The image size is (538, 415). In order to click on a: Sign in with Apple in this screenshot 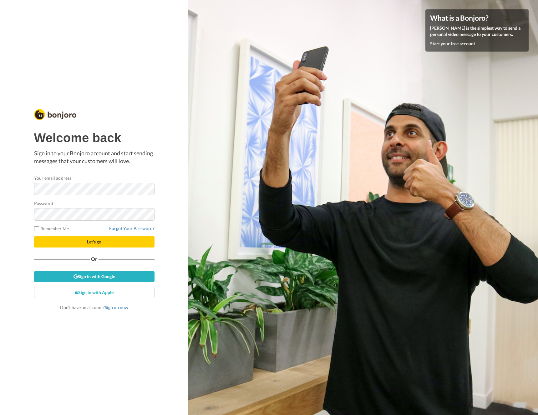, I will do `click(94, 293)`.